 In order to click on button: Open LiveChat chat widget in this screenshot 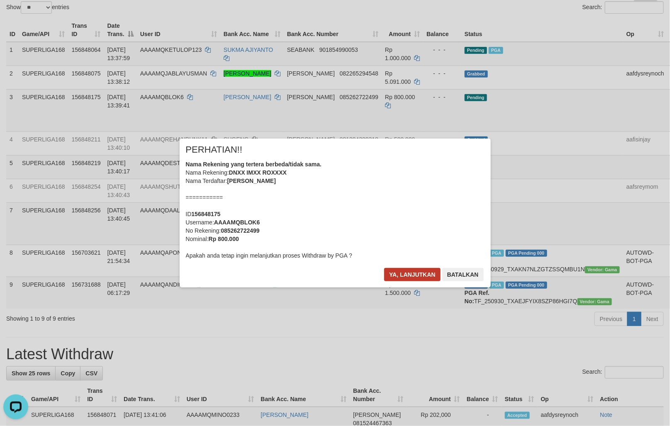, I will do `click(16, 16)`.